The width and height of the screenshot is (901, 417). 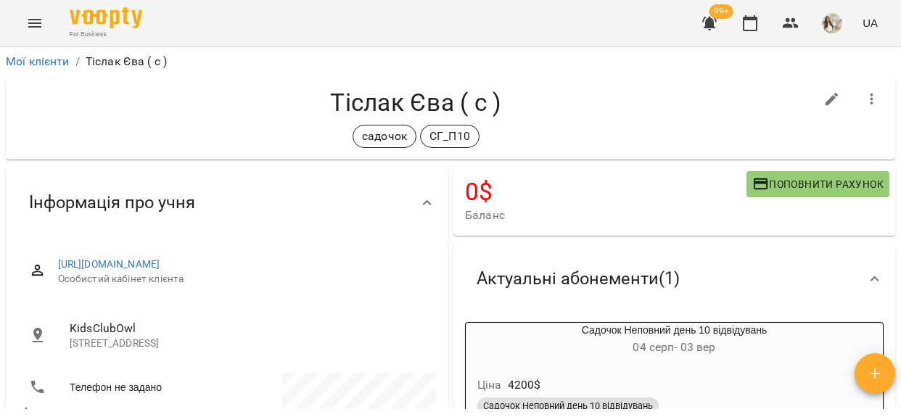 I want to click on span: Особистий кабінет клієнта, so click(x=241, y=279).